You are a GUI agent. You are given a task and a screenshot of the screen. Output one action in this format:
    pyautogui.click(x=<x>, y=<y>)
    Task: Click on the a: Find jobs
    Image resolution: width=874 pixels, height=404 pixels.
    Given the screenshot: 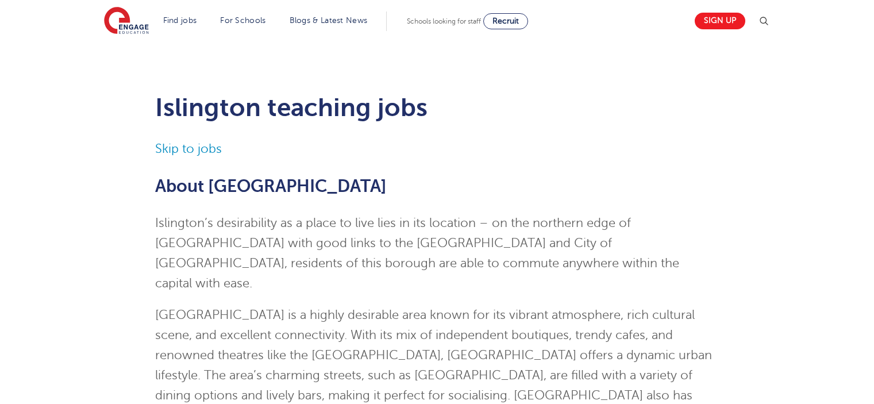 What is the action you would take?
    pyautogui.click(x=180, y=20)
    